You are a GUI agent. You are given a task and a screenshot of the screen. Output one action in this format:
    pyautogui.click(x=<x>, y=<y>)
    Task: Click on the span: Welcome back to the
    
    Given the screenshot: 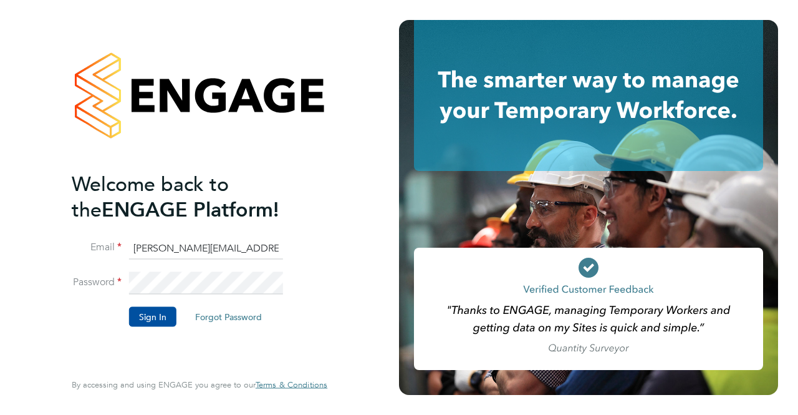 What is the action you would take?
    pyautogui.click(x=150, y=196)
    